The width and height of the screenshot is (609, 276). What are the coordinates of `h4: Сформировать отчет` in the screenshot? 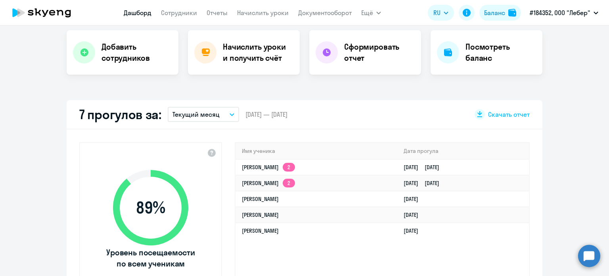 It's located at (380, 52).